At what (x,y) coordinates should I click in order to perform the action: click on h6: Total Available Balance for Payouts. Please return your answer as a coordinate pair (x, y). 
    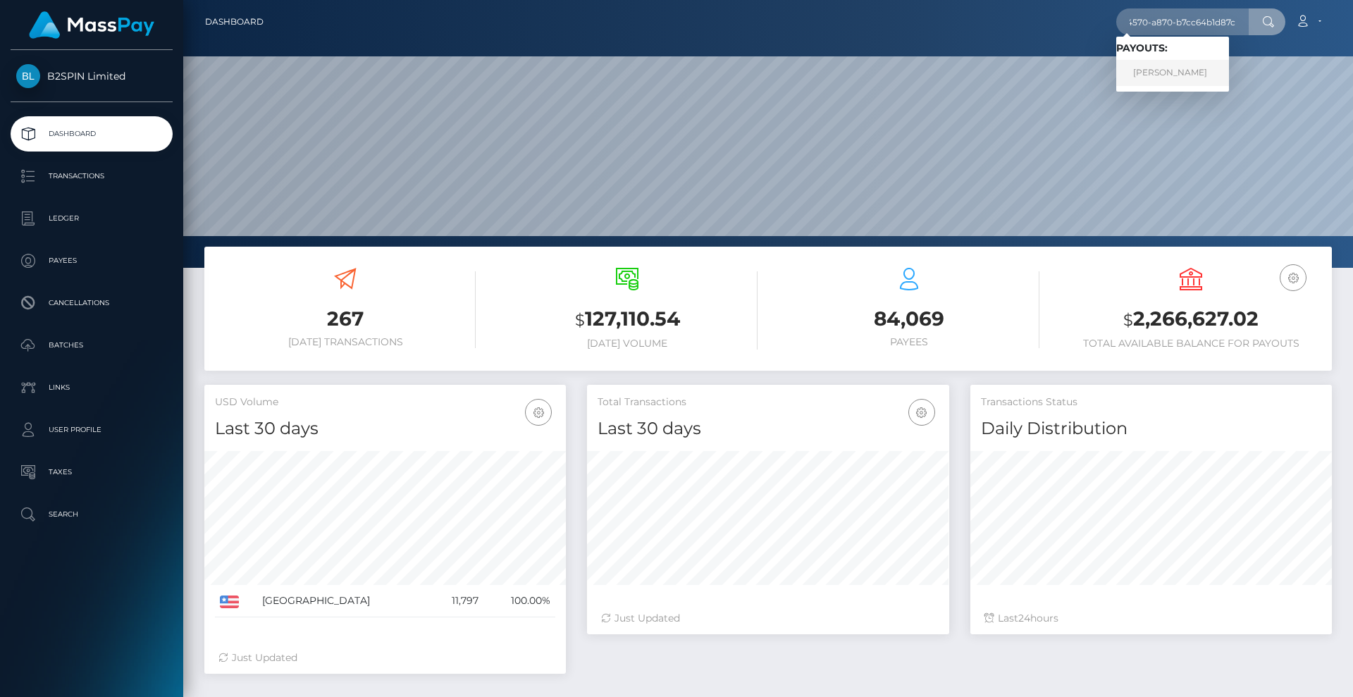
    Looking at the image, I should click on (1191, 343).